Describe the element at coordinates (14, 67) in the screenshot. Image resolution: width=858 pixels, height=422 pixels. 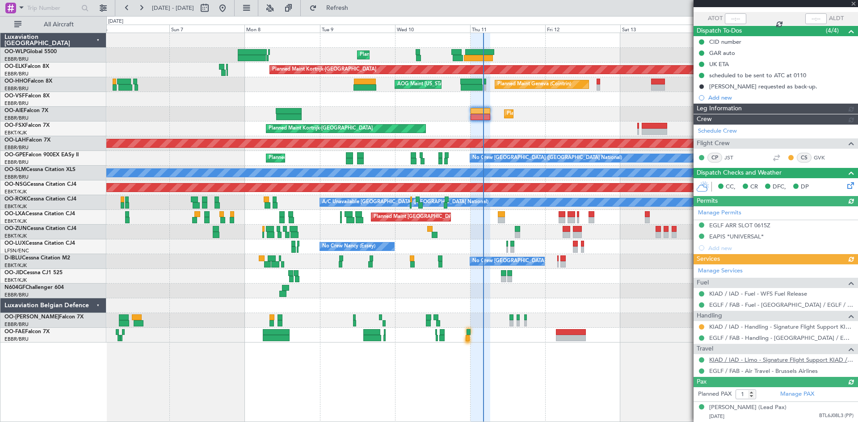
I see `span: OO-ELK` at that location.